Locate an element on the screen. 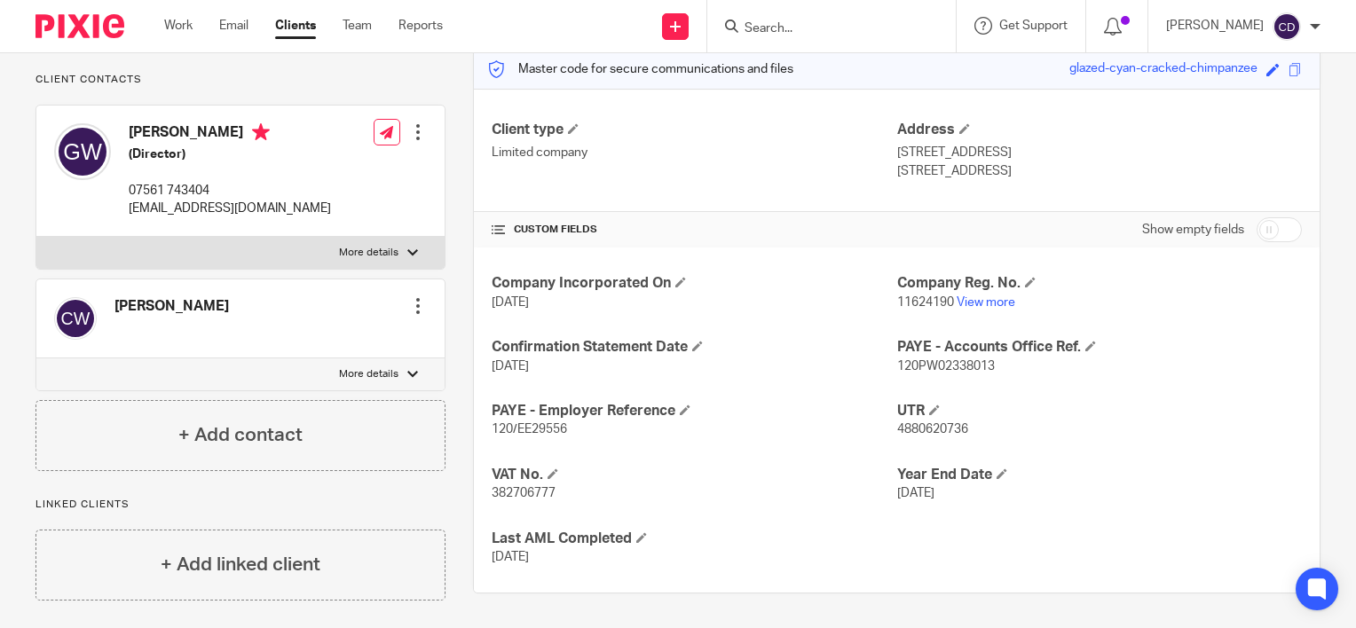  h4: CUSTOM FIELDS is located at coordinates (694, 230).